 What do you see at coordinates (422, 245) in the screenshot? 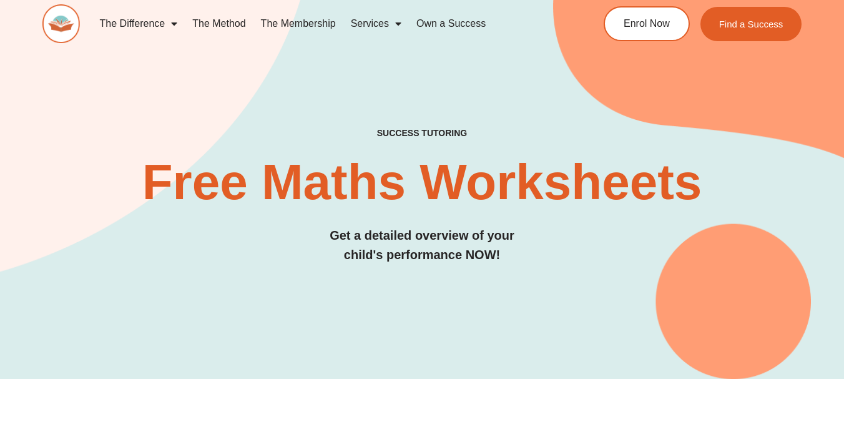
I see `h3: Get a detailed overview of your child's performance NOW!` at bounding box center [422, 245].